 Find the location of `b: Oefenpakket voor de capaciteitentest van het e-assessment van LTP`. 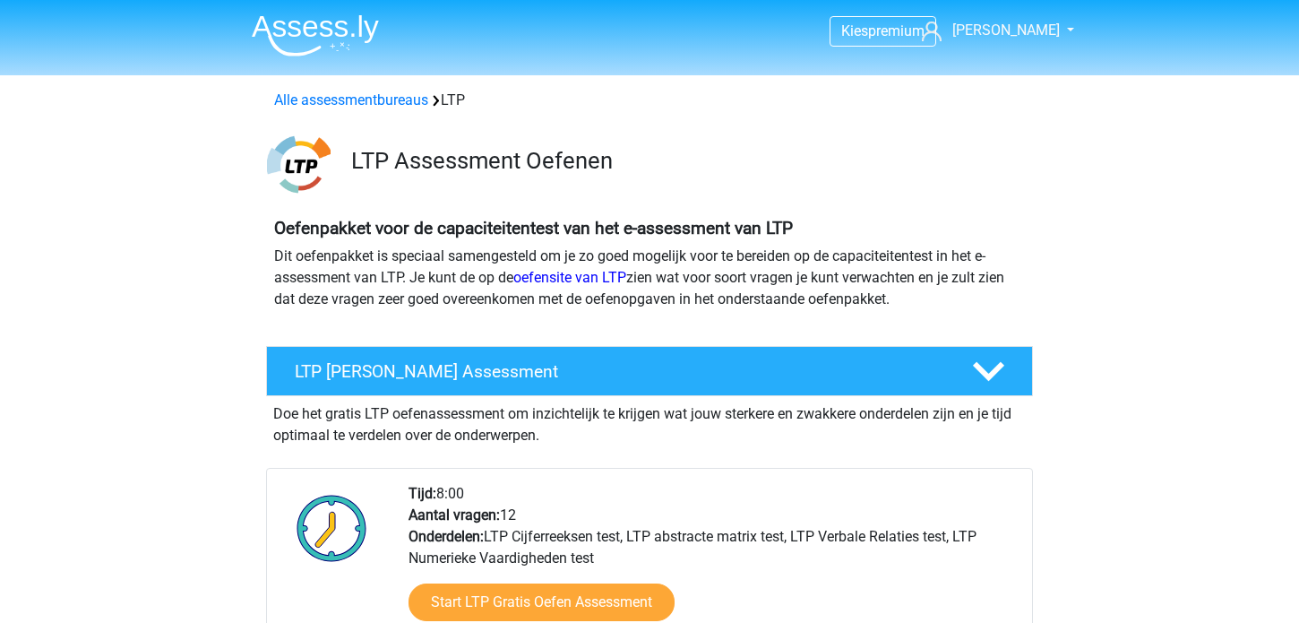

b: Oefenpakket voor de capaciteitentest van het e-assessment van LTP is located at coordinates (533, 228).